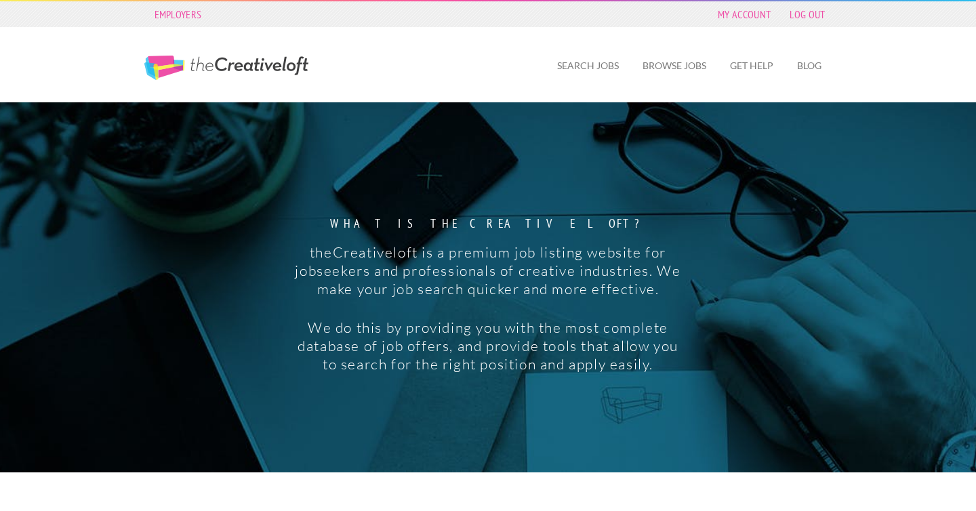 This screenshot has height=511, width=976. What do you see at coordinates (178, 14) in the screenshot?
I see `a: Employers` at bounding box center [178, 14].